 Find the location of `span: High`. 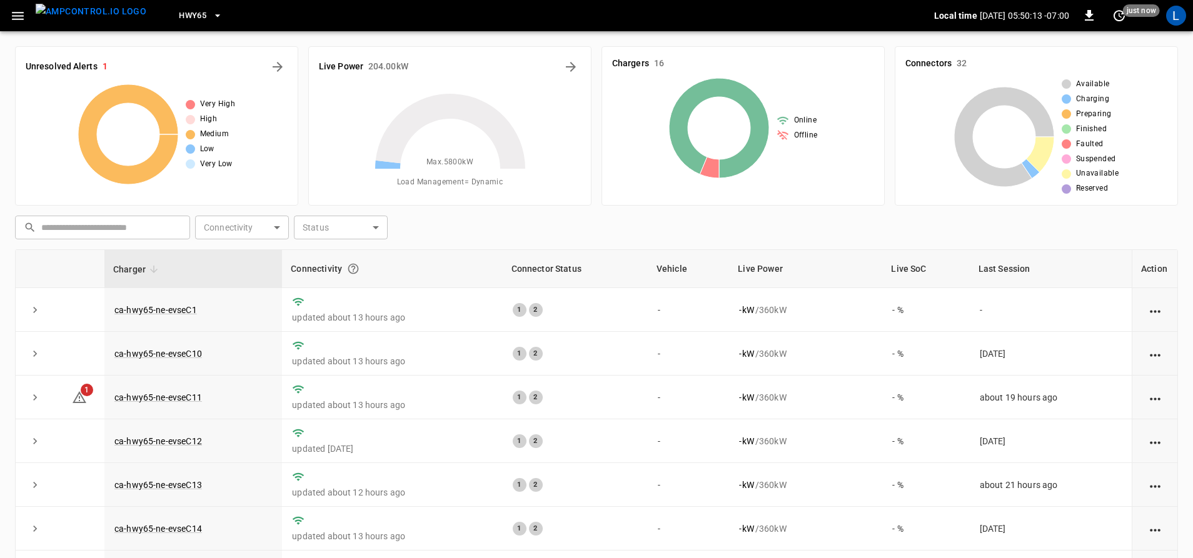

span: High is located at coordinates (209, 119).